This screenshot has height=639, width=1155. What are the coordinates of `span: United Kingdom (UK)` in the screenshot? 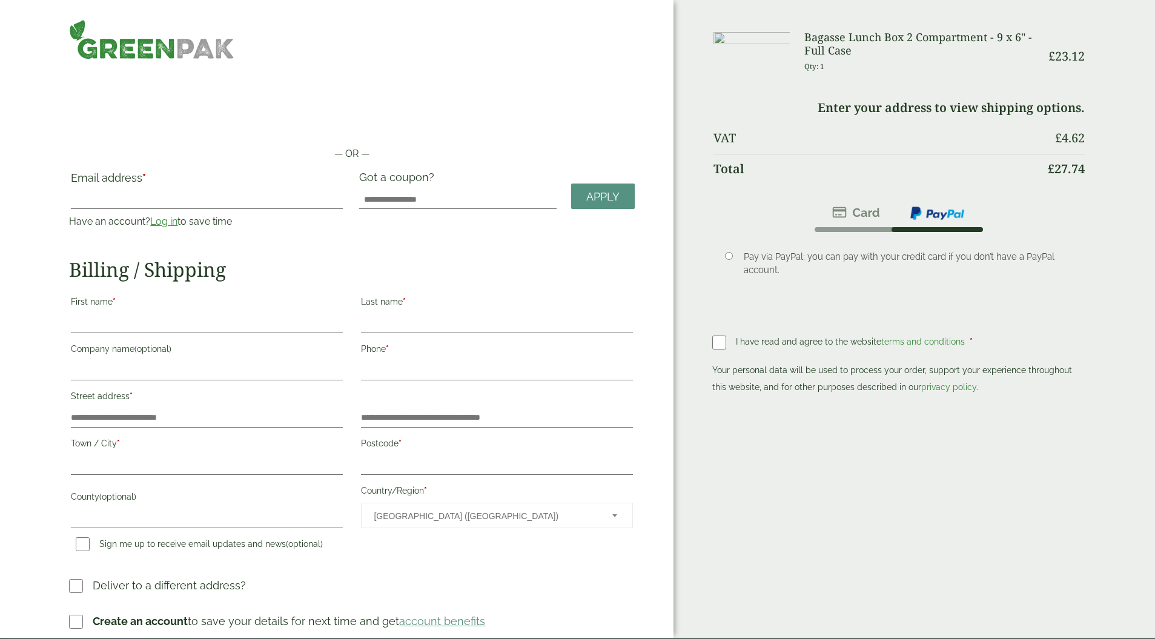 It's located at (484, 516).